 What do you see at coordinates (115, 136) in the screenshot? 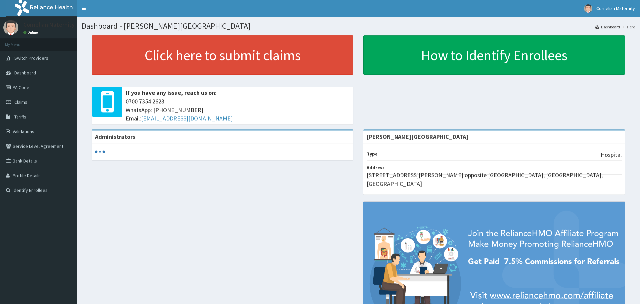
I see `b: Administrators` at bounding box center [115, 136].